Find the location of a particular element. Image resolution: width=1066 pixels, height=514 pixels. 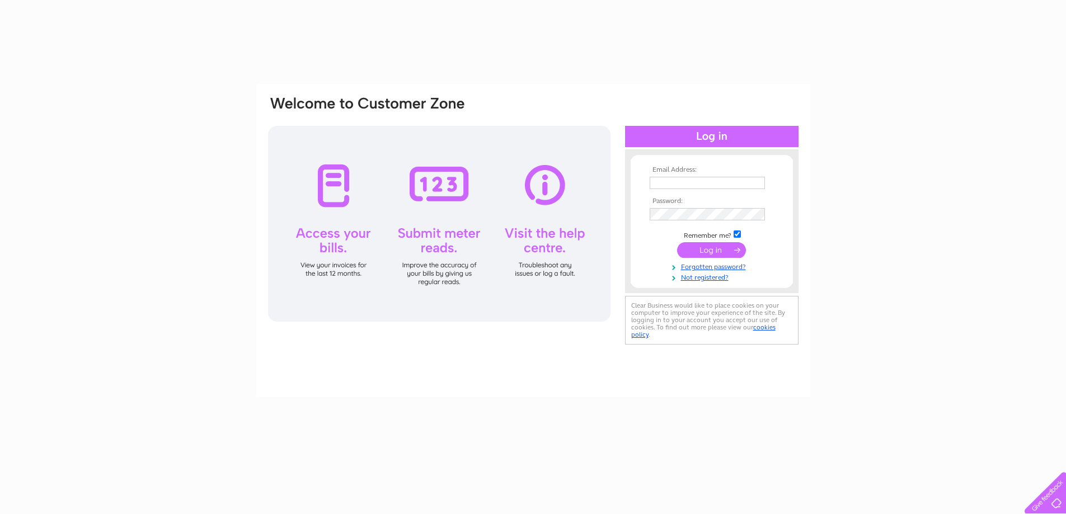

input: Submit is located at coordinates (711, 250).